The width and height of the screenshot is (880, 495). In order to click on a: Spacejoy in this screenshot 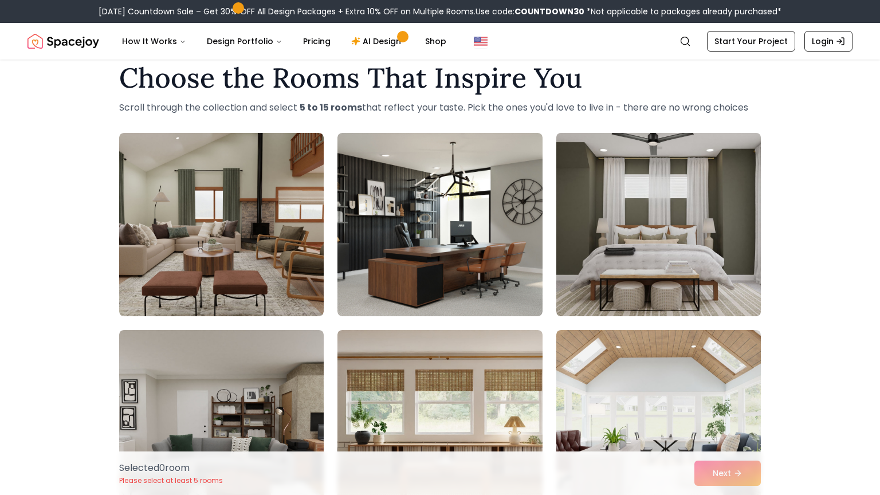, I will do `click(63, 41)`.